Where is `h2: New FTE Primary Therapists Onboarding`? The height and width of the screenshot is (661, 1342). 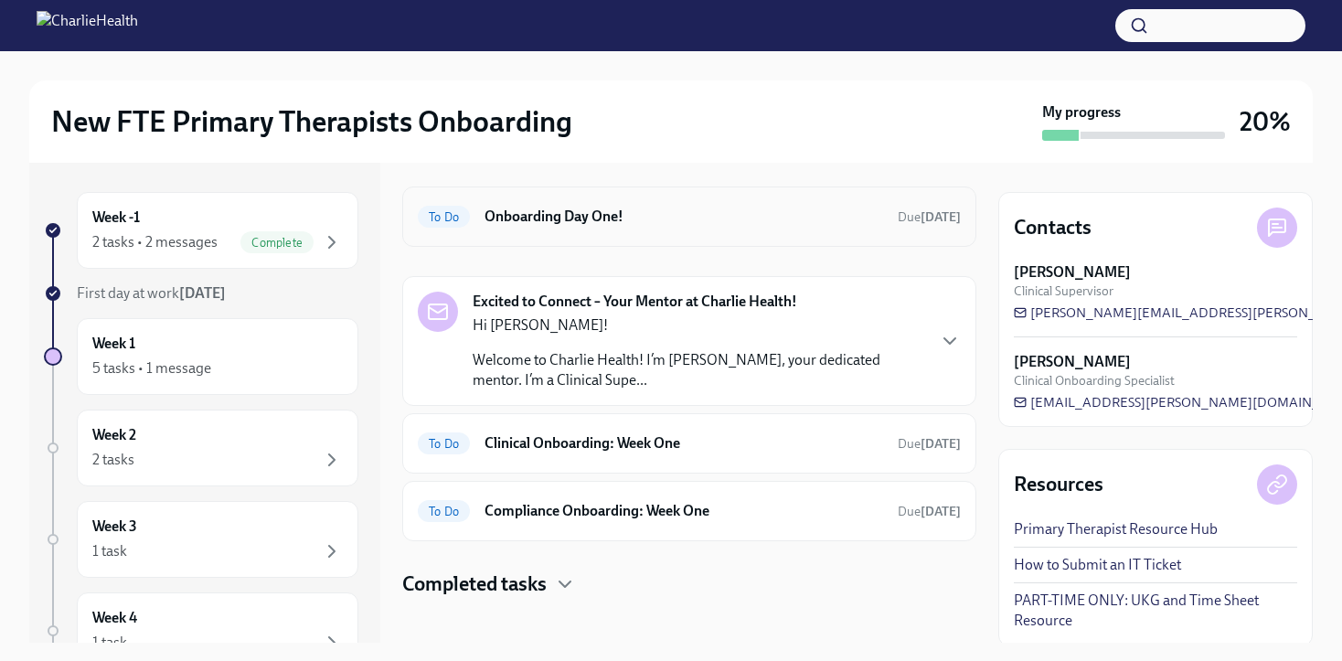 h2: New FTE Primary Therapists Onboarding is located at coordinates (312, 122).